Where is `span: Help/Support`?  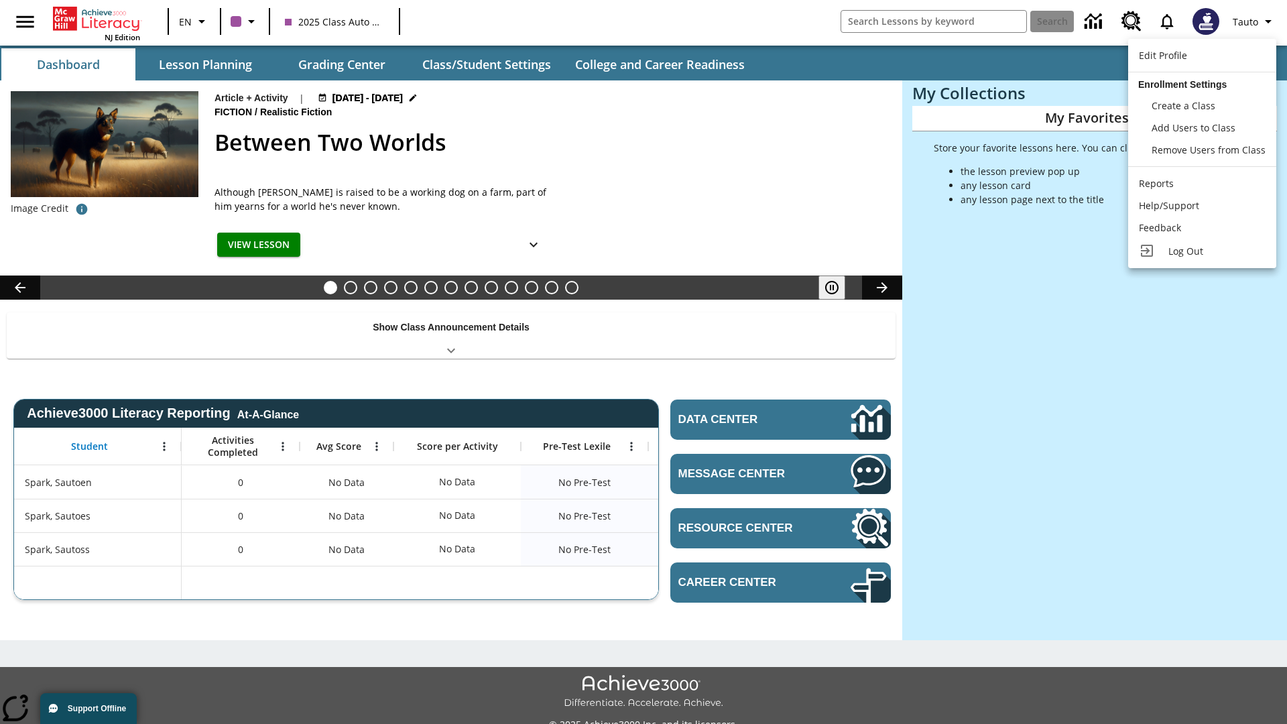
span: Help/Support is located at coordinates (1169, 205).